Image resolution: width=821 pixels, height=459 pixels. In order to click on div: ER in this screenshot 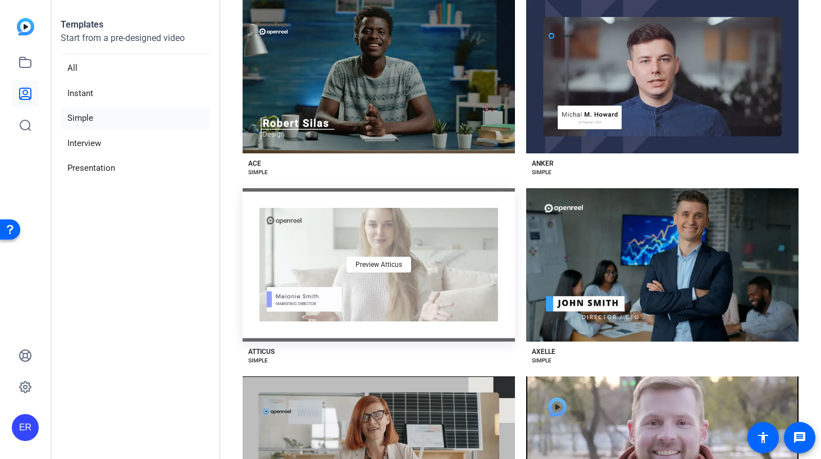, I will do `click(25, 427)`.